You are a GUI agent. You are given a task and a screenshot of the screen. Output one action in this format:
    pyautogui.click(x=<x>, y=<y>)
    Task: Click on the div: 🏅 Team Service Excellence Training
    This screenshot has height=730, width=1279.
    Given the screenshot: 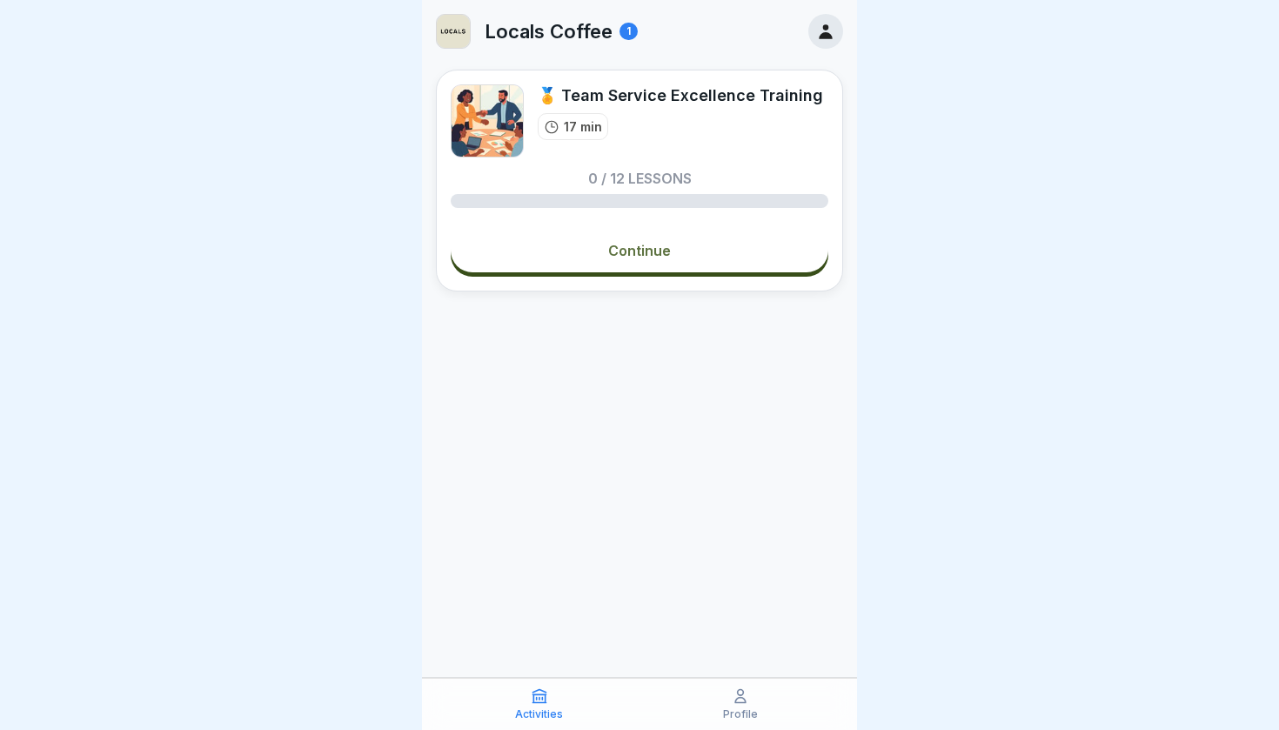 What is the action you would take?
    pyautogui.click(x=681, y=95)
    